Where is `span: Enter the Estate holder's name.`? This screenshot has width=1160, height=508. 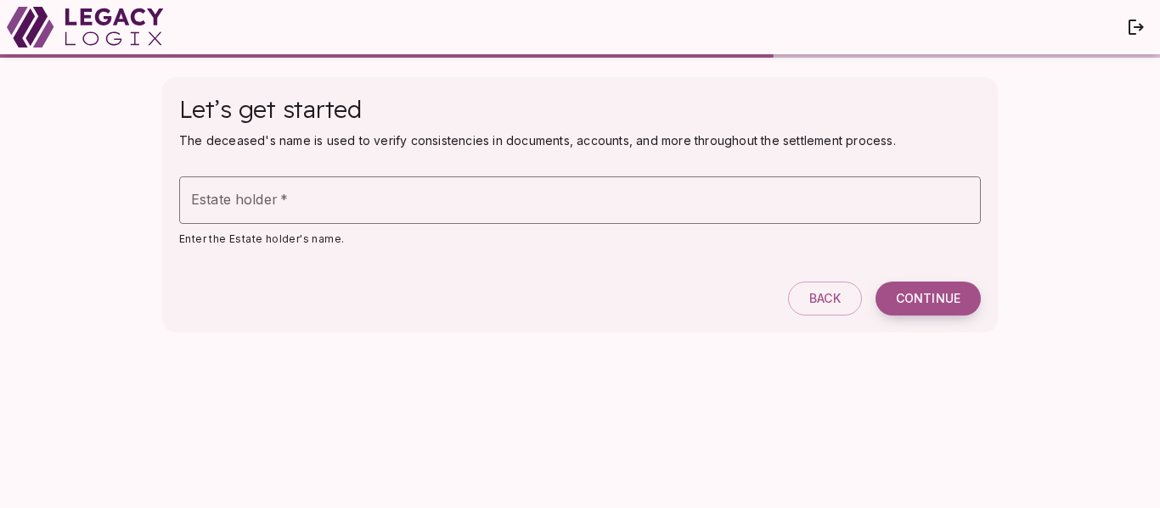 span: Enter the Estate holder's name. is located at coordinates (261, 239).